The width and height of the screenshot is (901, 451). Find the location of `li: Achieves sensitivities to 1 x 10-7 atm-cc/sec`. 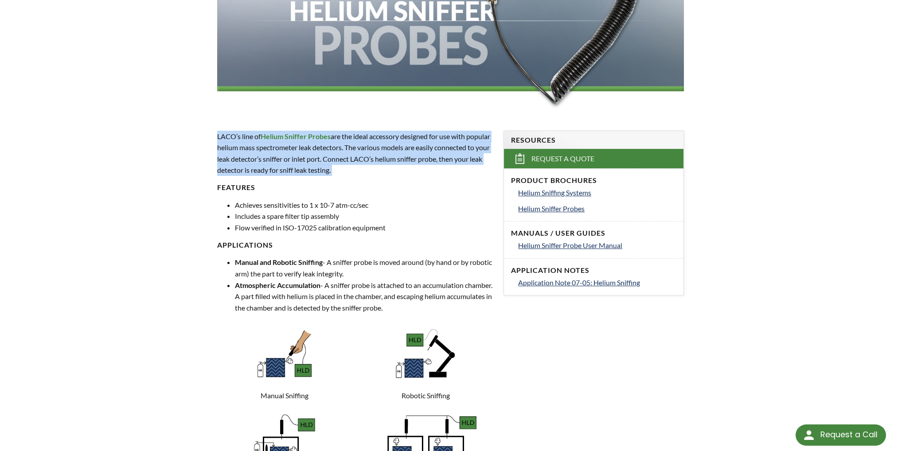

li: Achieves sensitivities to 1 x 10-7 atm-cc/sec is located at coordinates (364, 205).